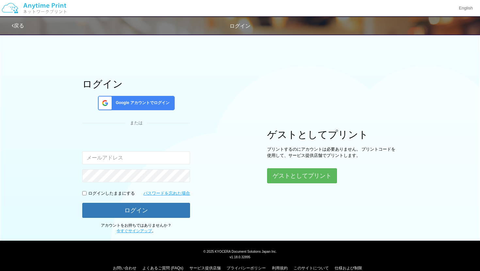 This screenshot has width=480, height=271. Describe the element at coordinates (349, 269) in the screenshot. I see `a: 仕様および制限` at that location.